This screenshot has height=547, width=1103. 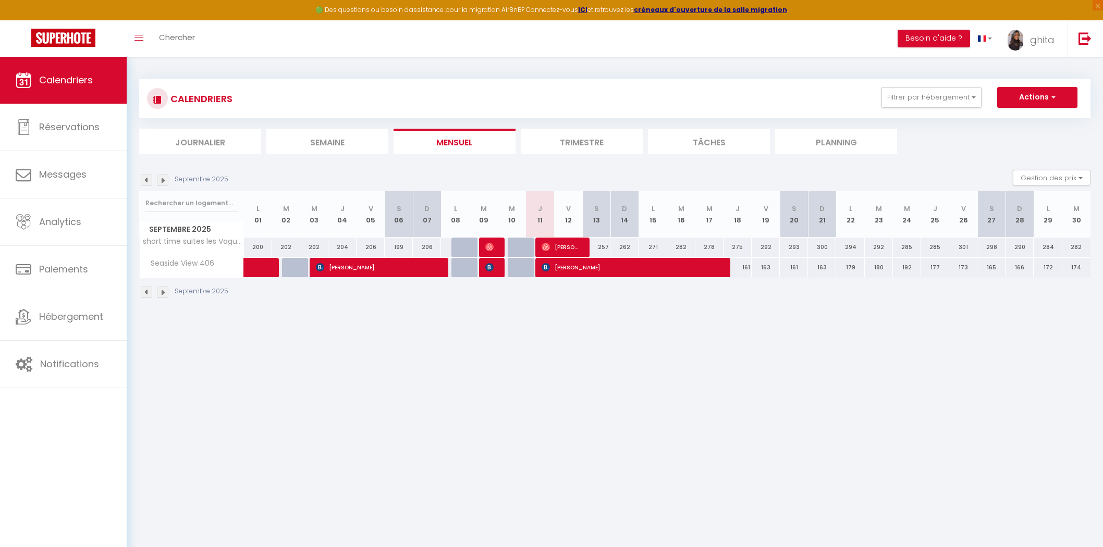 I want to click on span: Septembre 2025, so click(x=191, y=229).